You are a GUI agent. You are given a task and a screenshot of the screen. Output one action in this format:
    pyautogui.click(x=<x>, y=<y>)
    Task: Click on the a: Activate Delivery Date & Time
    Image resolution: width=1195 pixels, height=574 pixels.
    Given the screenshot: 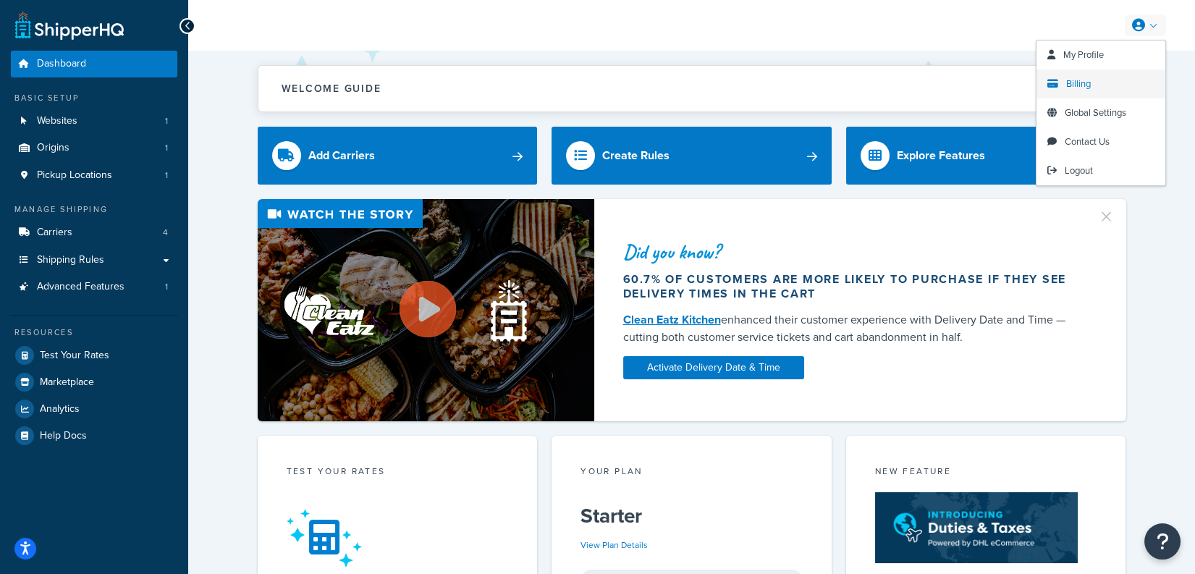 What is the action you would take?
    pyautogui.click(x=714, y=368)
    